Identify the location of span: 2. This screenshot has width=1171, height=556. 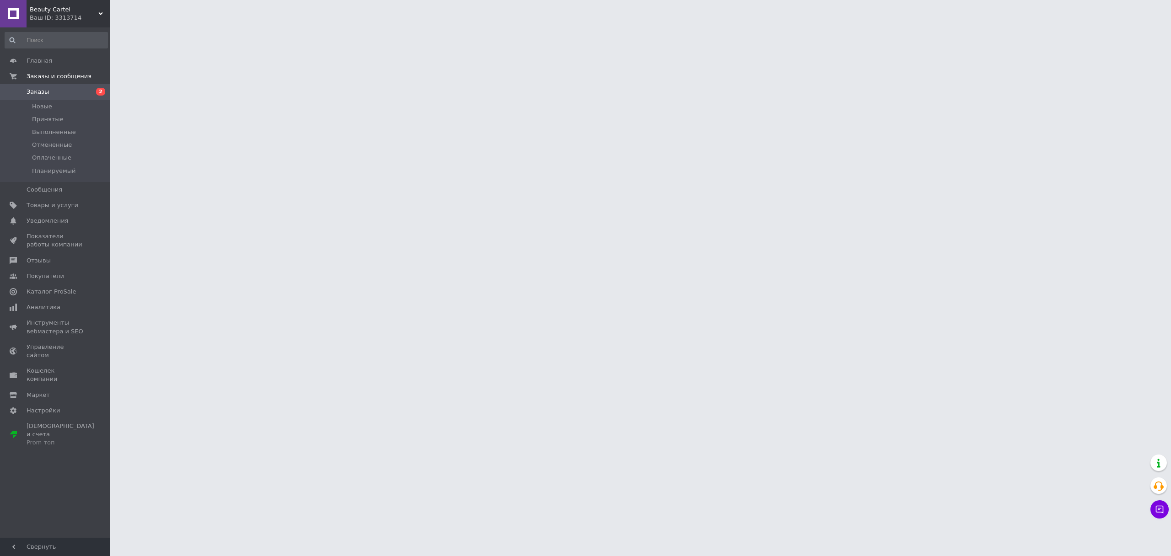
(101, 91).